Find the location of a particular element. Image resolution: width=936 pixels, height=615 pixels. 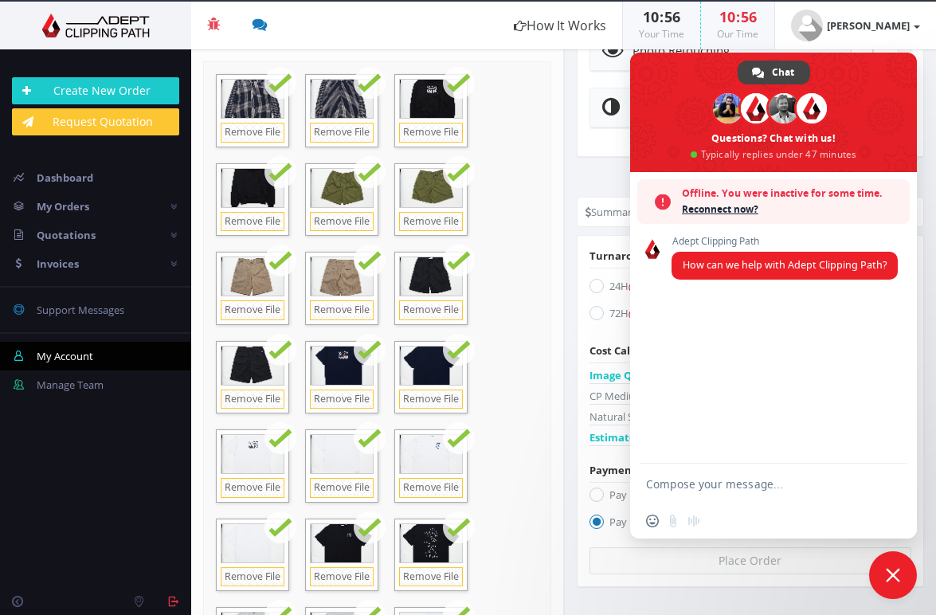

li: Summary & Payment is located at coordinates (639, 212).